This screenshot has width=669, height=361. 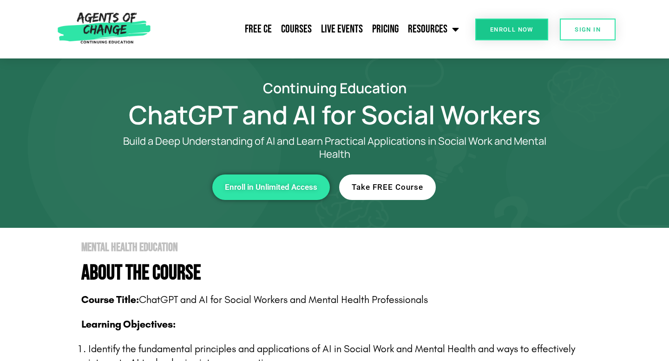 I want to click on p: ChatGPT and AI for Social Workers and Mental Health Professionals, so click(x=340, y=300).